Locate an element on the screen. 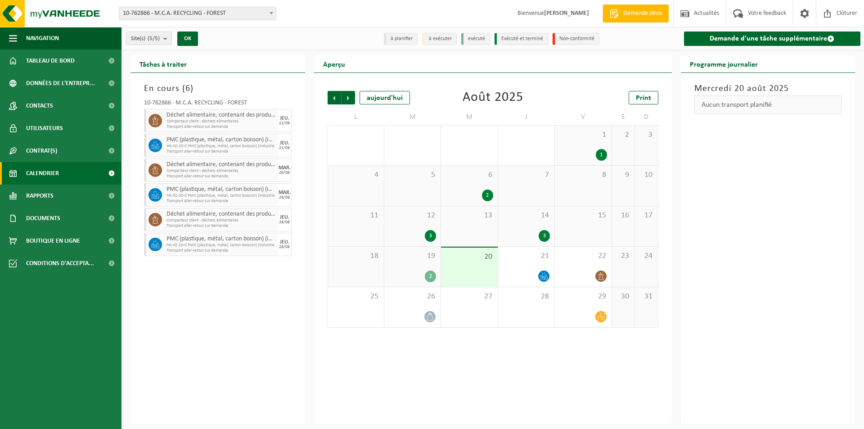 The image size is (864, 429). span: 26 is located at coordinates (412, 297).